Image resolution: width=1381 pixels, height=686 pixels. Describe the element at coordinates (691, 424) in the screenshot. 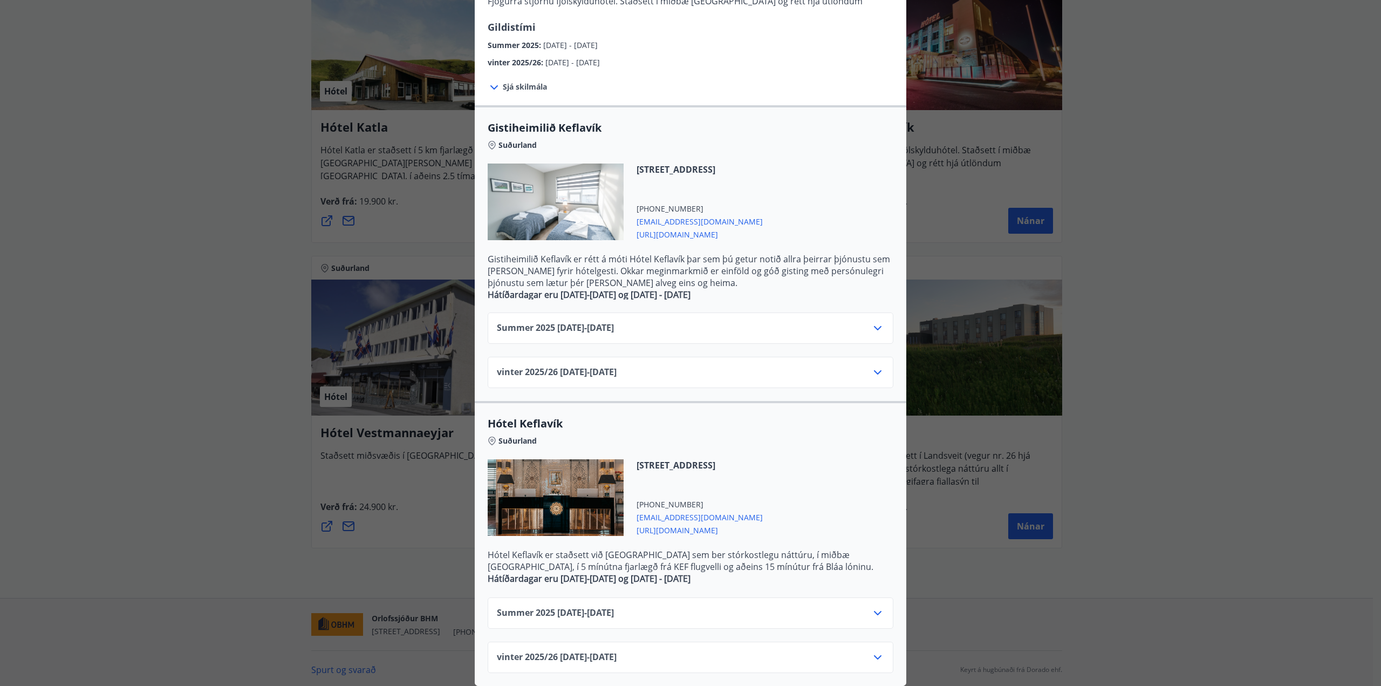

I see `span: Hótel Keflavík` at that location.